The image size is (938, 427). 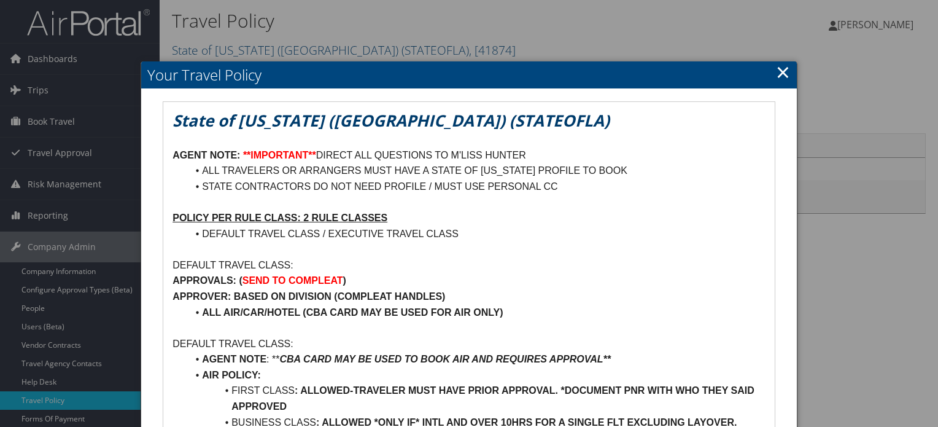 I want to click on strong: AGENT NOTE, so click(x=234, y=358).